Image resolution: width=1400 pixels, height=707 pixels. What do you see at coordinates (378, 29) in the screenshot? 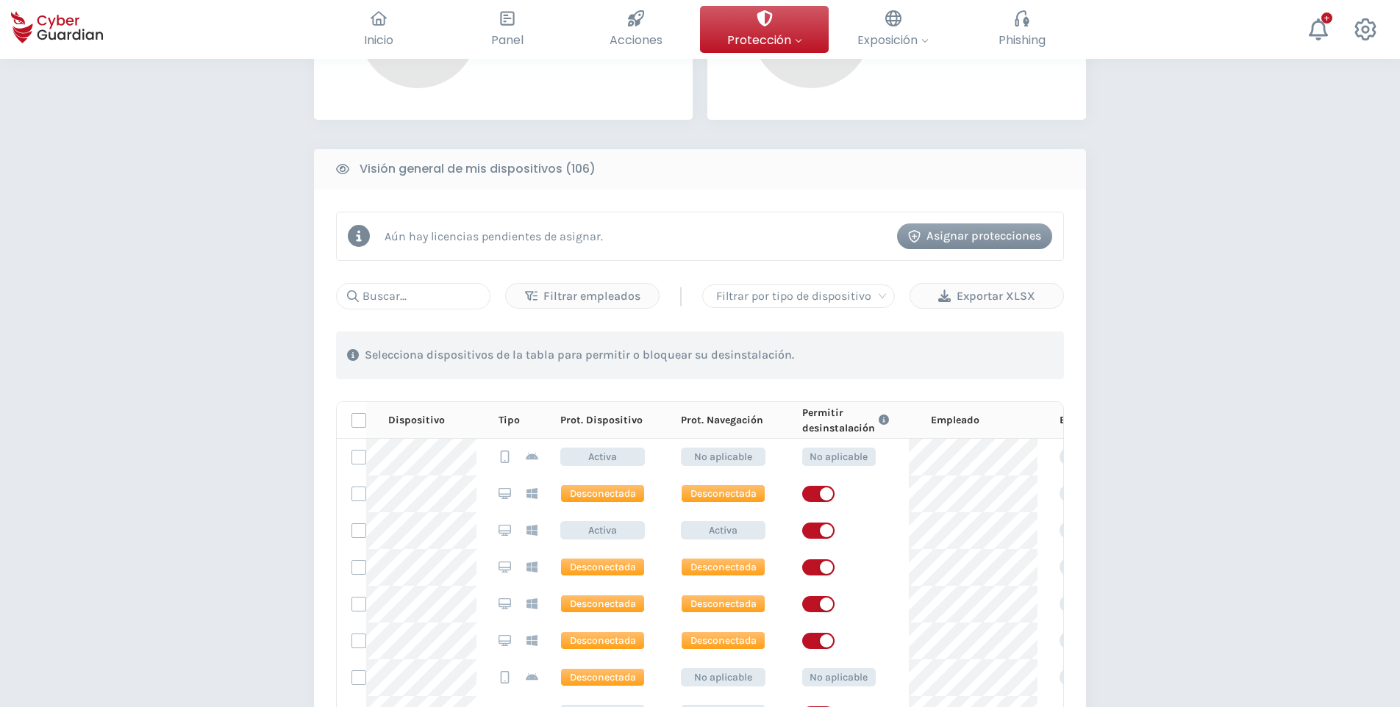
I see `button: Inicio` at bounding box center [378, 29].